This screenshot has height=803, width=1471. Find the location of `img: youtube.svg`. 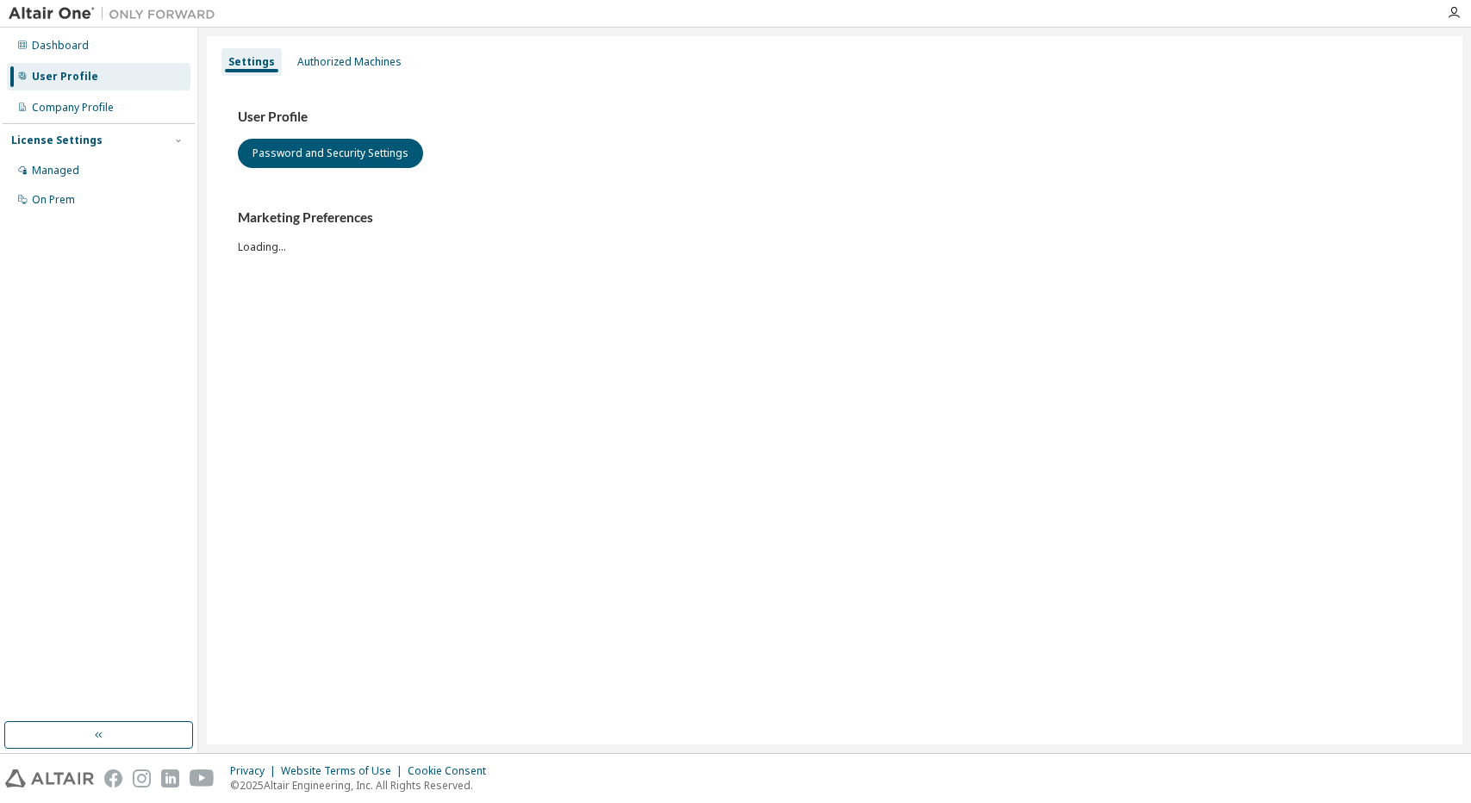

img: youtube.svg is located at coordinates (202, 778).